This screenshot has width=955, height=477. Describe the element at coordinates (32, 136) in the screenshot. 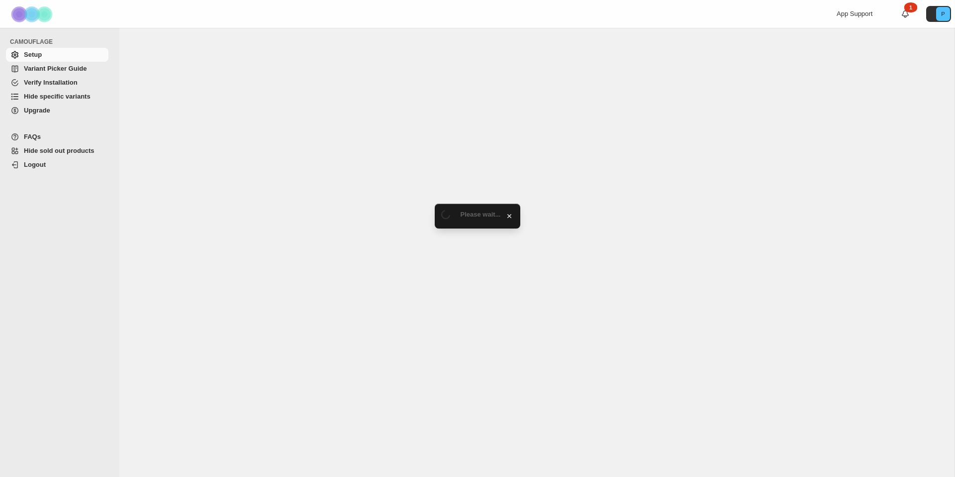

I see `span: FAQs` at that location.